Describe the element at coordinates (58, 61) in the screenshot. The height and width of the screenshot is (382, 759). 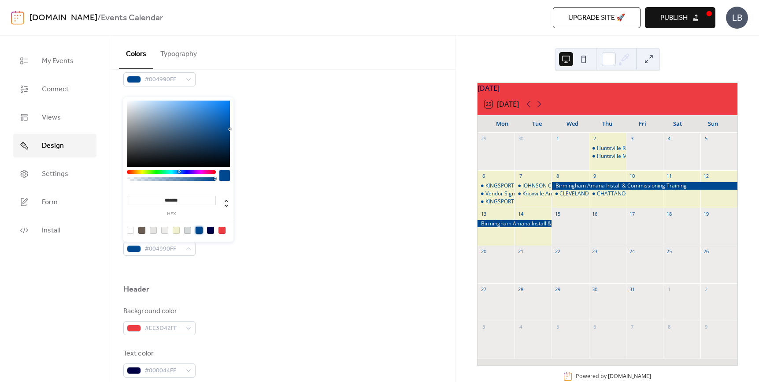
I see `span: My Events` at that location.